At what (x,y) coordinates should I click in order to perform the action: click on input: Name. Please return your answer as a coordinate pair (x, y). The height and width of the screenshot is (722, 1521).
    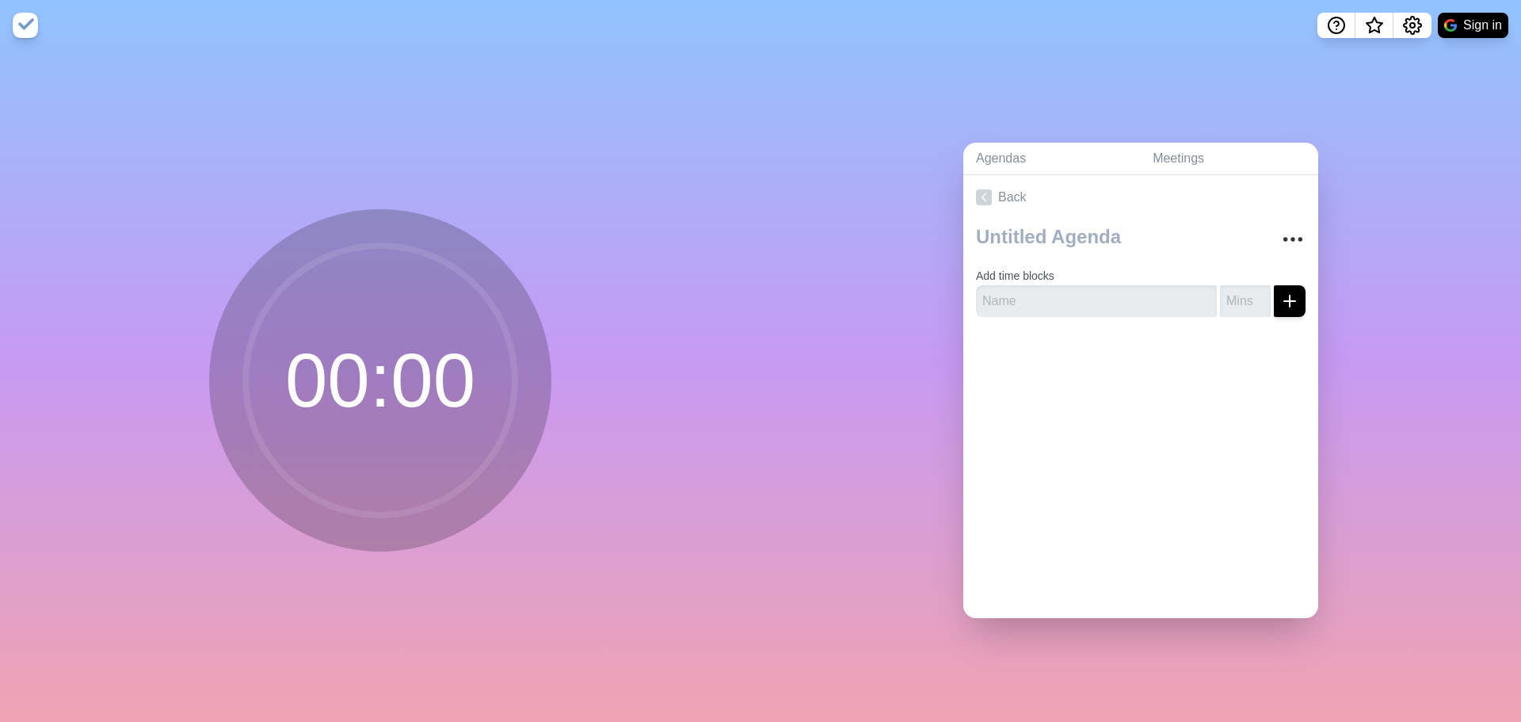
    Looking at the image, I should click on (1097, 301).